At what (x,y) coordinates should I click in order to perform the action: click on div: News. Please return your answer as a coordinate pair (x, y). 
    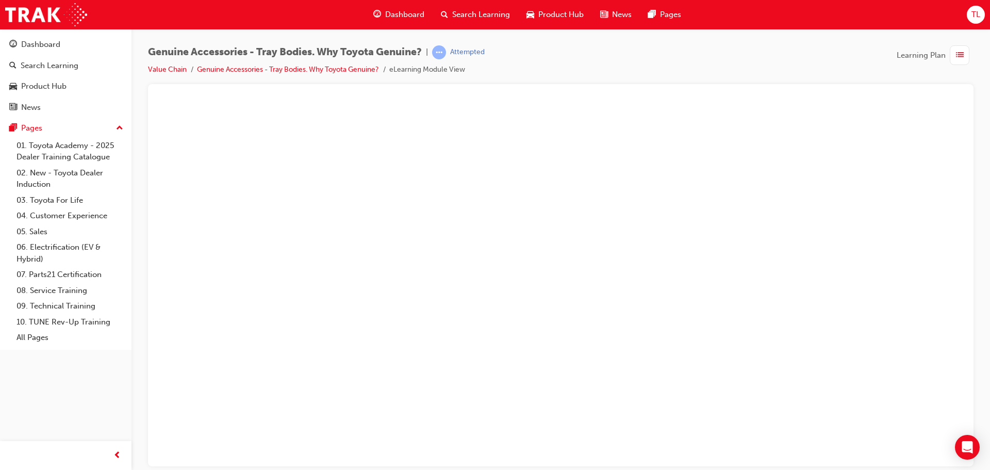
    Looking at the image, I should click on (31, 107).